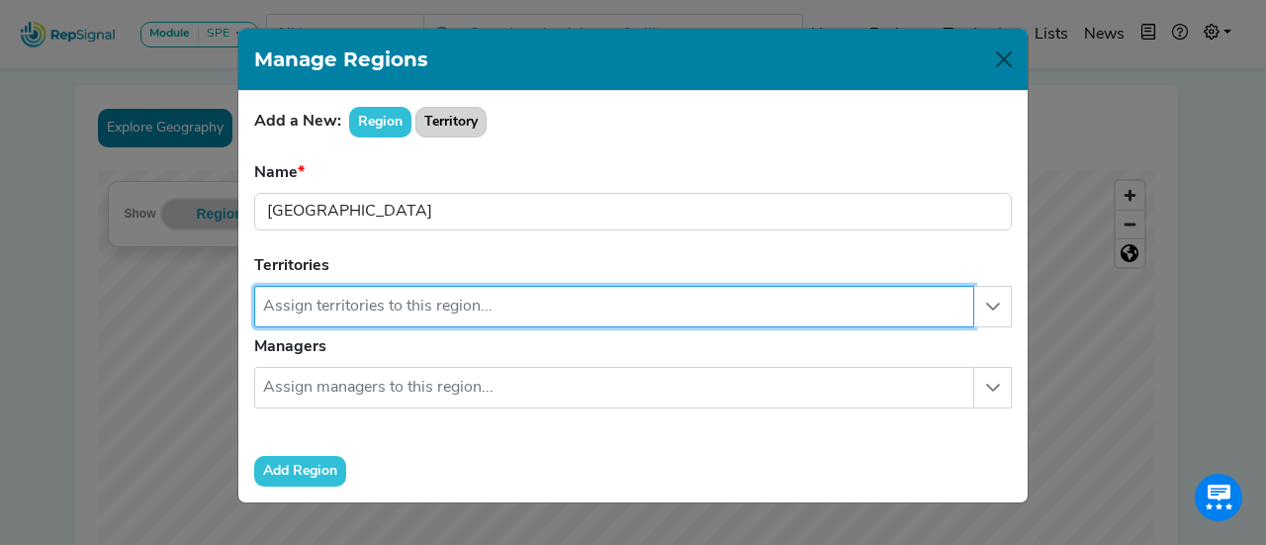 This screenshot has width=1266, height=545. What do you see at coordinates (341, 59) in the screenshot?
I see `h1: Manage Regions` at bounding box center [341, 59].